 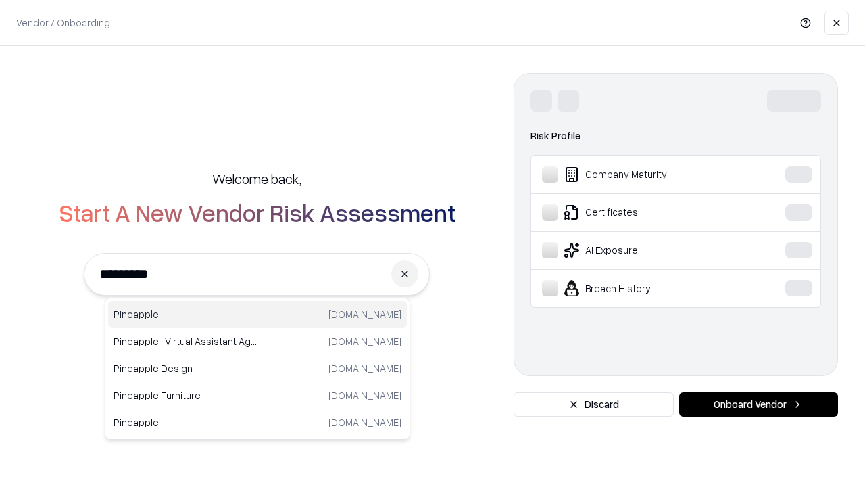 I want to click on div: Company Maturity, so click(x=643, y=174).